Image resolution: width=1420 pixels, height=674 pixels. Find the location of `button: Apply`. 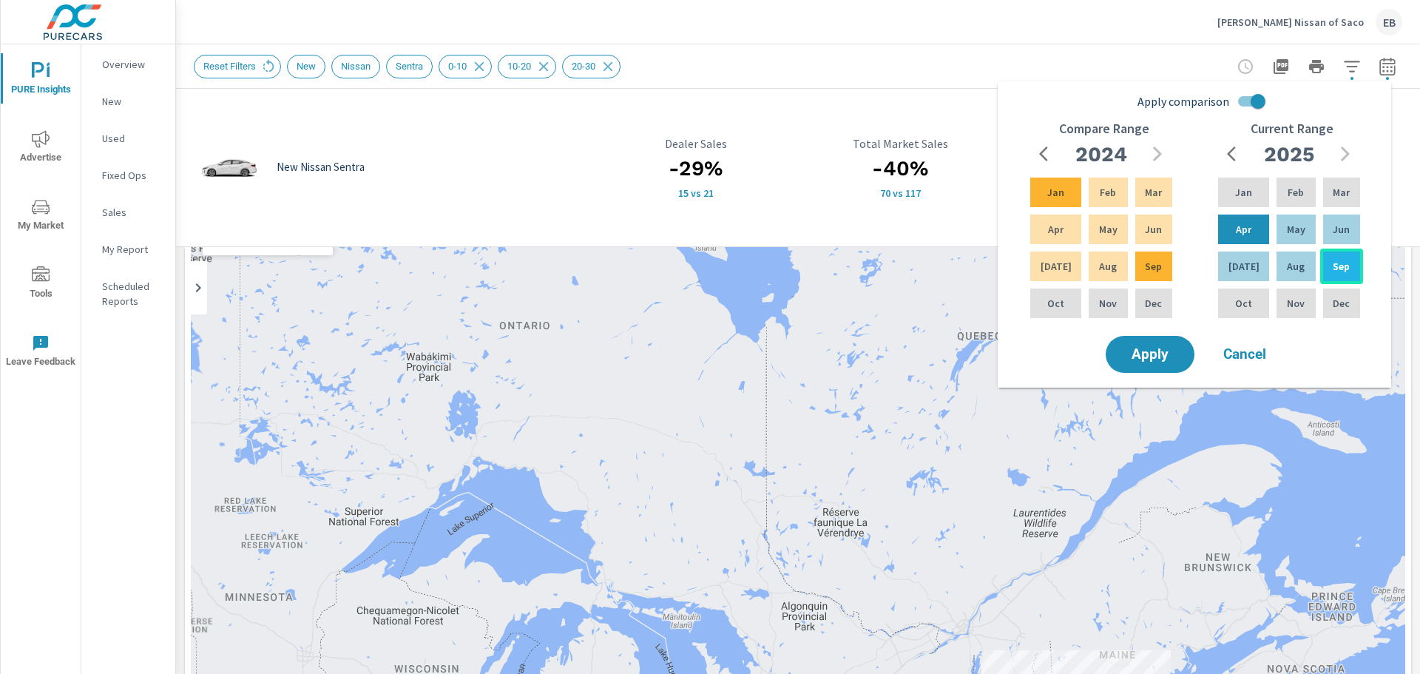

button: Apply is located at coordinates (1150, 354).